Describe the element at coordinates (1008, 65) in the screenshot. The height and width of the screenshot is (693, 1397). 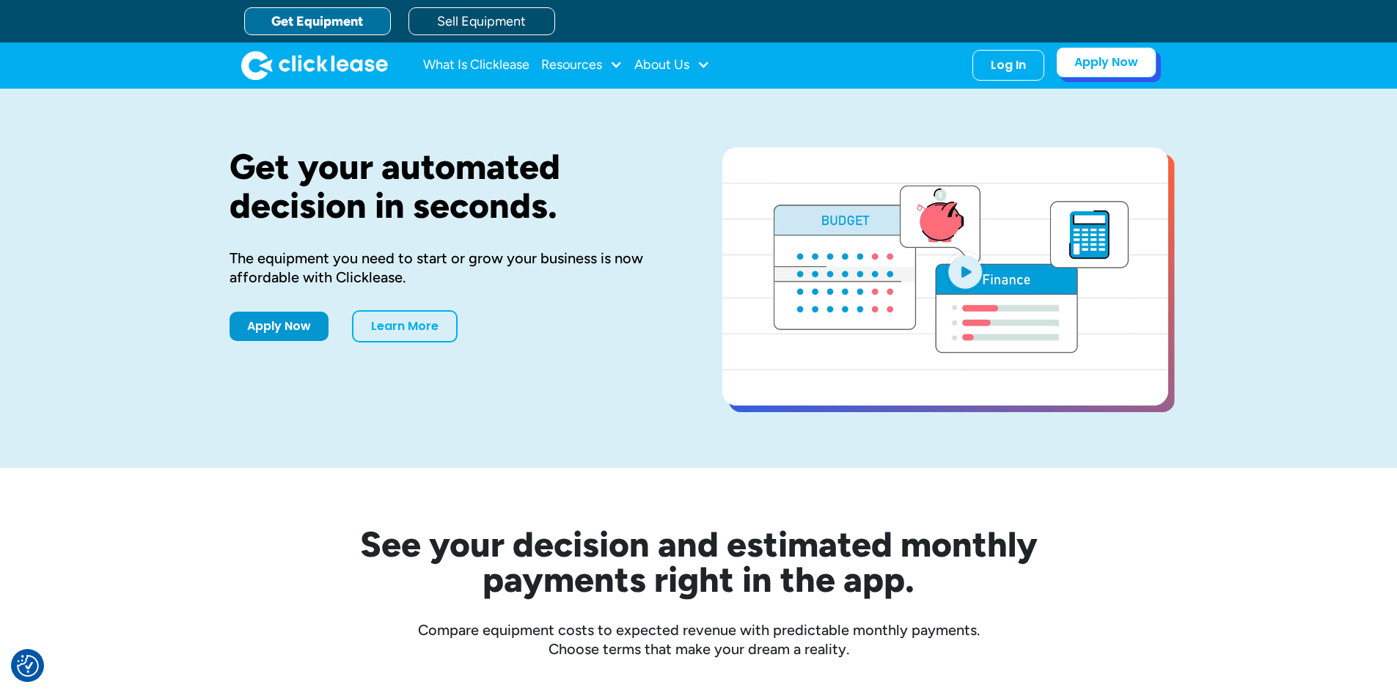
I see `div: Log In` at that location.